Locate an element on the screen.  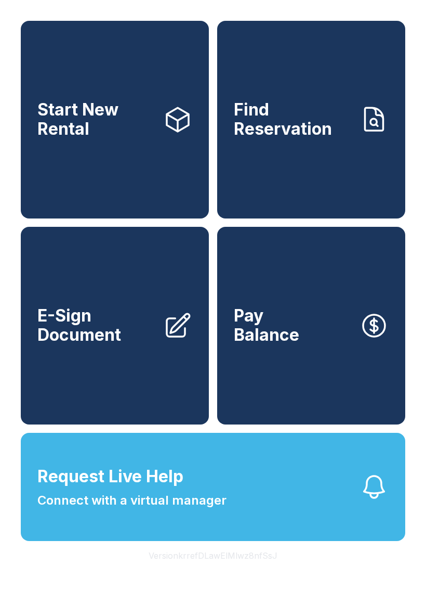
span: Pay Balance is located at coordinates (267, 325).